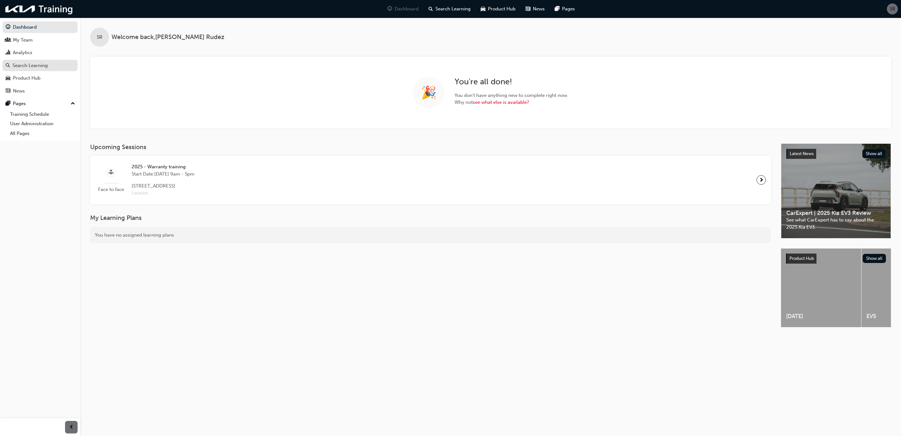 The height and width of the screenshot is (436, 901). What do you see at coordinates (40, 52) in the screenshot?
I see `a: Analytics` at bounding box center [40, 52].